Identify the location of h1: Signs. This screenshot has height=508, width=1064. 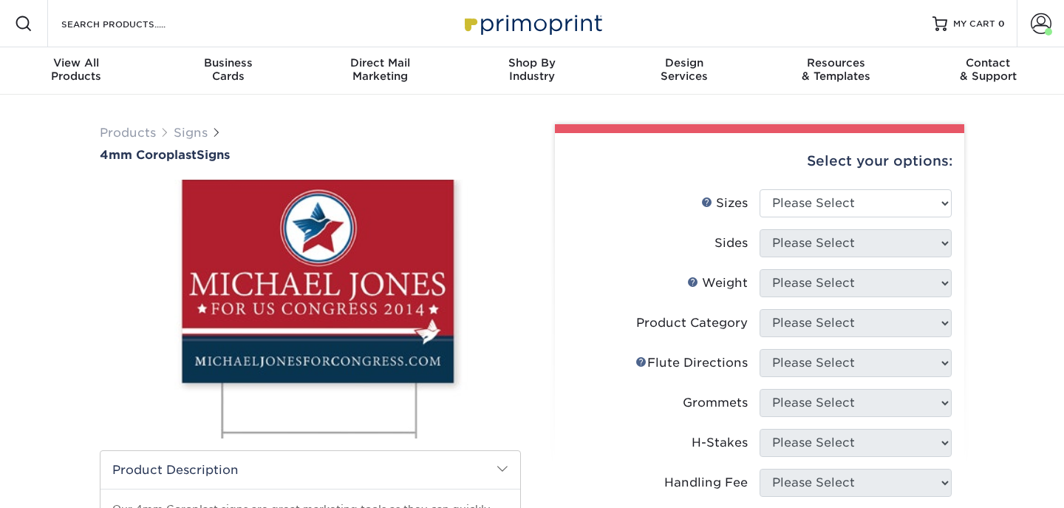
(310, 154).